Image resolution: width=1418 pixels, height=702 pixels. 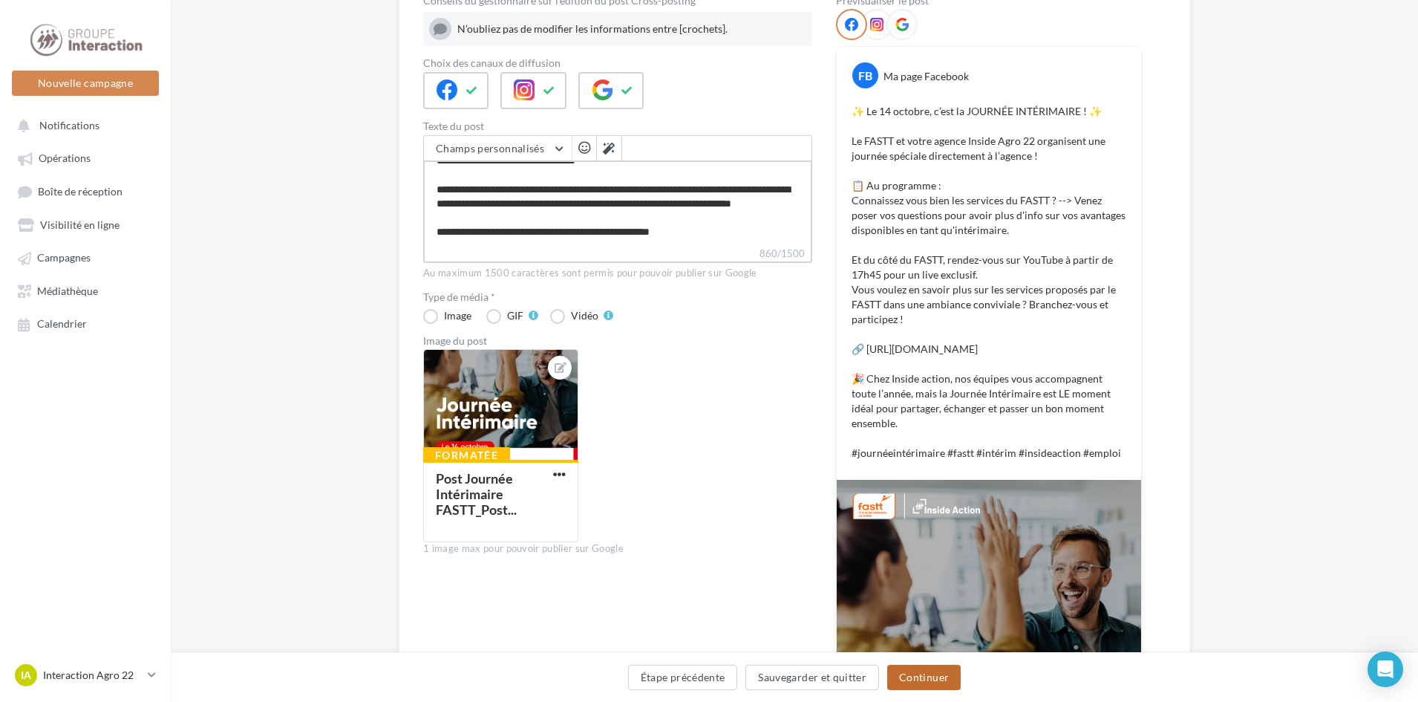 I want to click on div: N’oubliez pas de modifier les informations entre [crochets]., so click(x=632, y=29).